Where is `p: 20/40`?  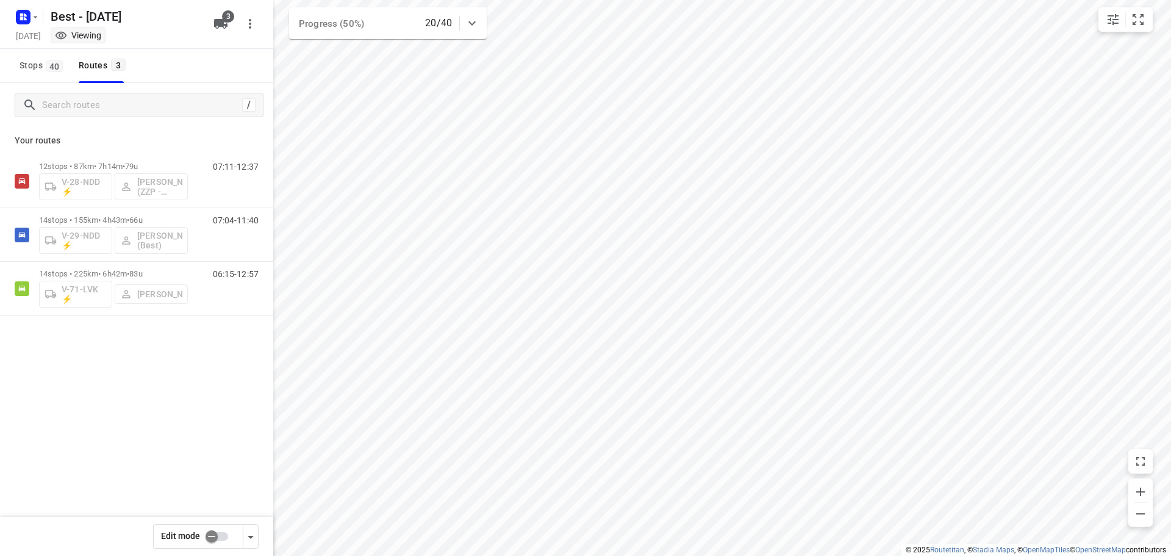 p: 20/40 is located at coordinates (439, 23).